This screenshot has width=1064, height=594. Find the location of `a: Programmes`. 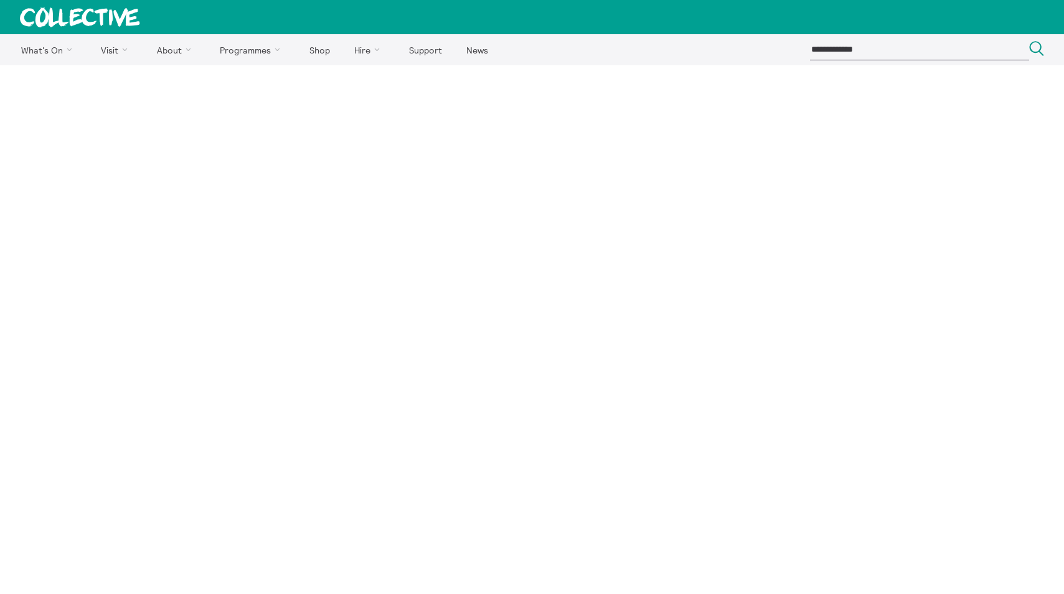

a: Programmes is located at coordinates (253, 50).